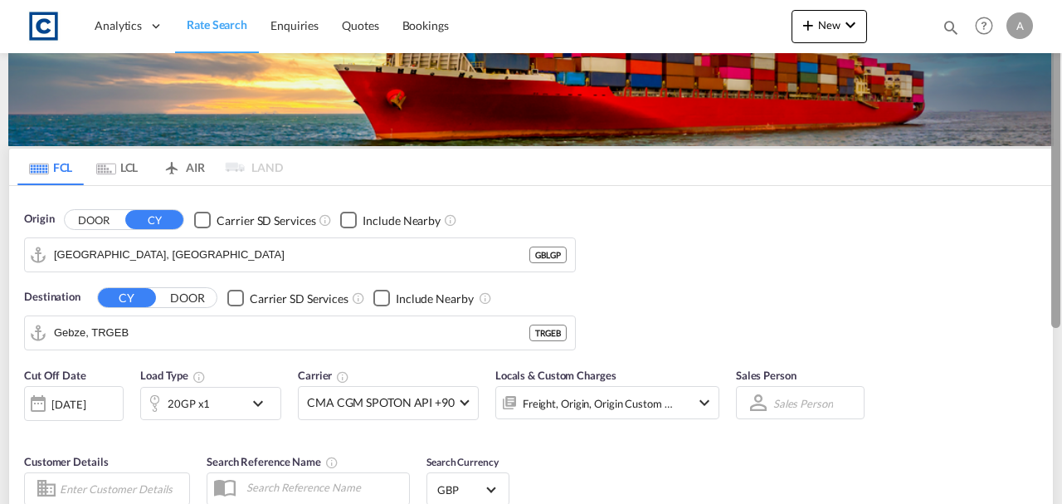 The height and width of the screenshot is (504, 1062). I want to click on span: Bookings, so click(426, 25).